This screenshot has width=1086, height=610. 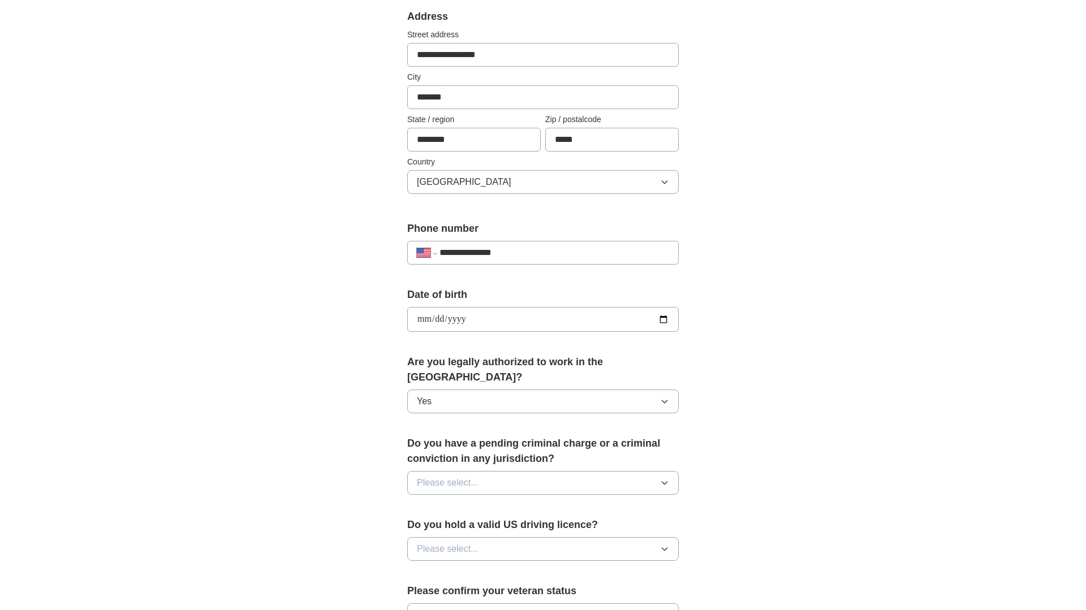 What do you see at coordinates (543, 229) in the screenshot?
I see `label: Phone number` at bounding box center [543, 229].